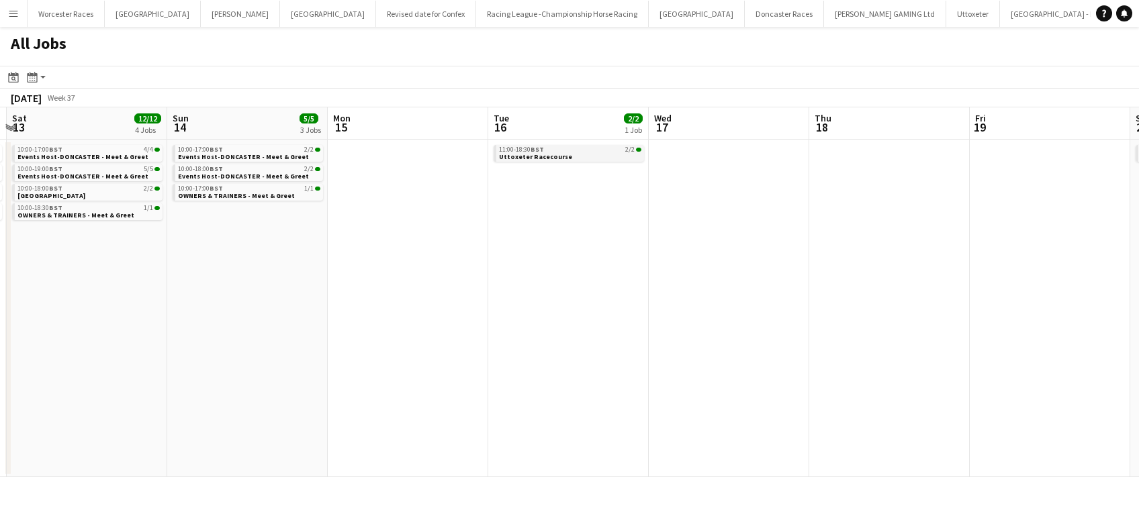 The width and height of the screenshot is (1139, 512). What do you see at coordinates (181, 118) in the screenshot?
I see `span: Sun` at bounding box center [181, 118].